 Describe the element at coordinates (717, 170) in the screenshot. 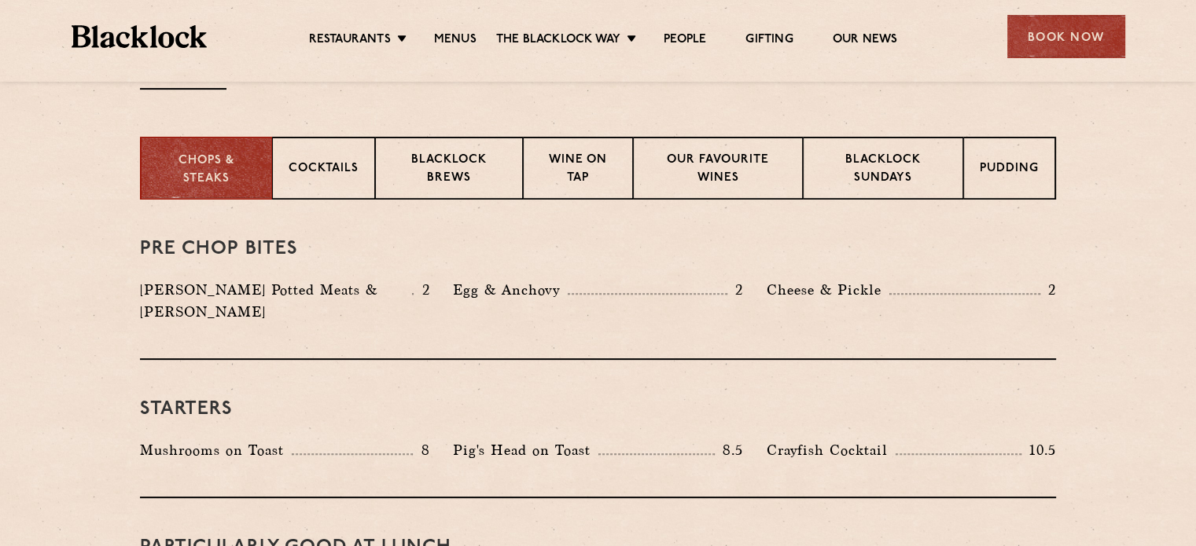

I see `p: Our favourite wines` at that location.